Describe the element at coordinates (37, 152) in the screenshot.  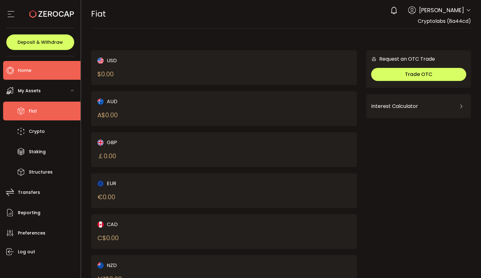
I see `span: Staking` at that location.